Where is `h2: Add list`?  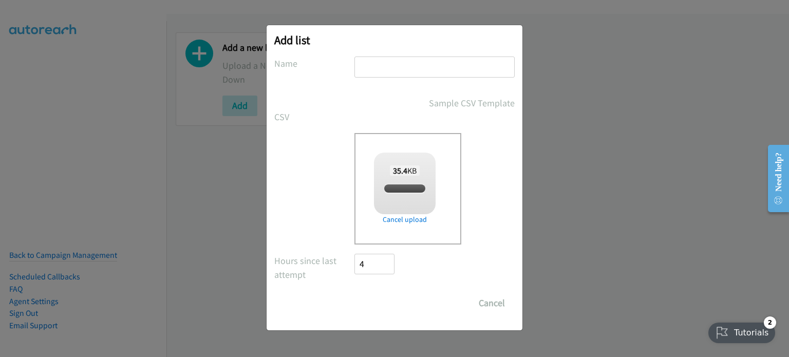 h2: Add list is located at coordinates (395, 40).